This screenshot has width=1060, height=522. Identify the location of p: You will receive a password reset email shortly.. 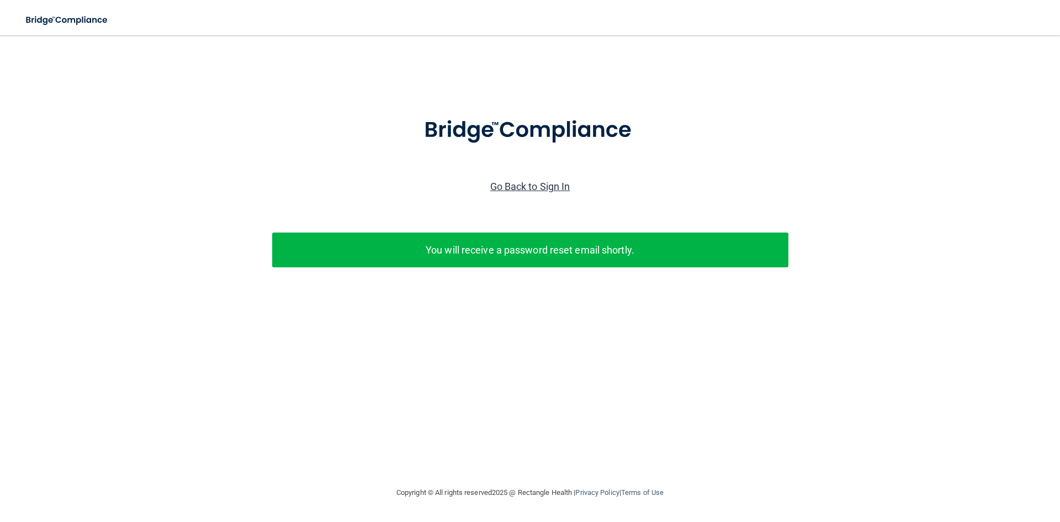
(530, 250).